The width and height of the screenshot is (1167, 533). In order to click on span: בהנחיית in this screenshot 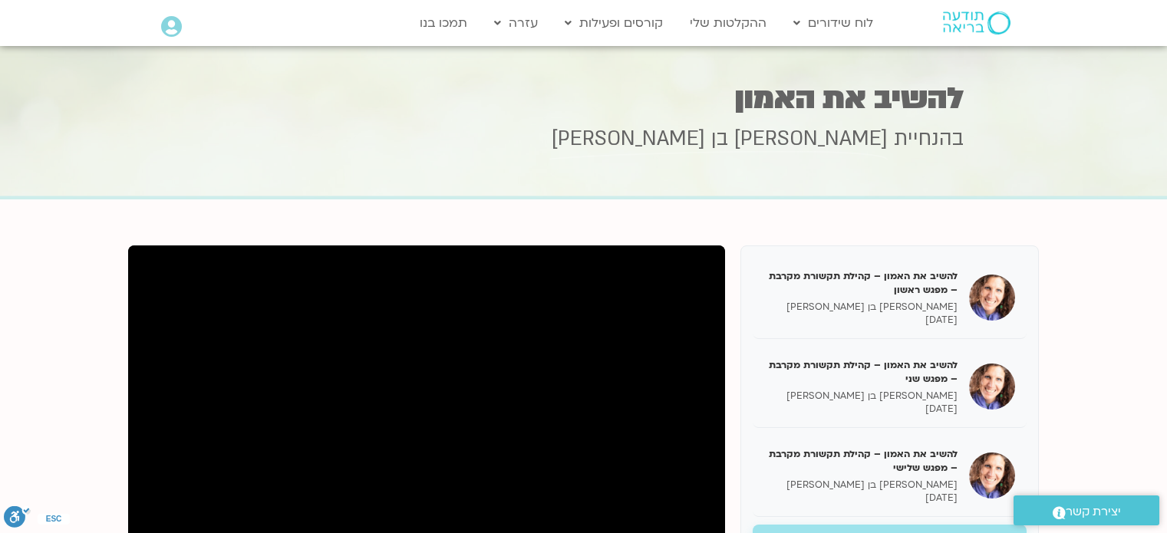, I will do `click(928, 139)`.